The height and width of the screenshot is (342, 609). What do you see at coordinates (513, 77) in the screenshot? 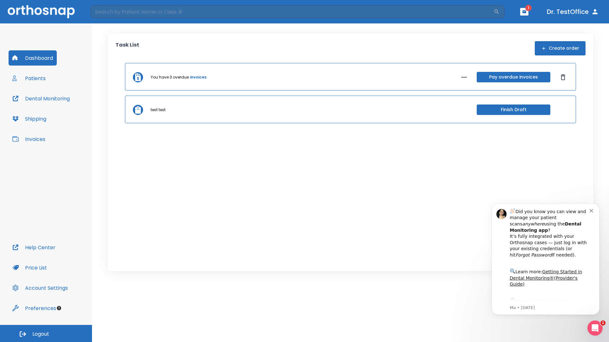
I see `button: Pay overdue invoices` at bounding box center [513, 77].